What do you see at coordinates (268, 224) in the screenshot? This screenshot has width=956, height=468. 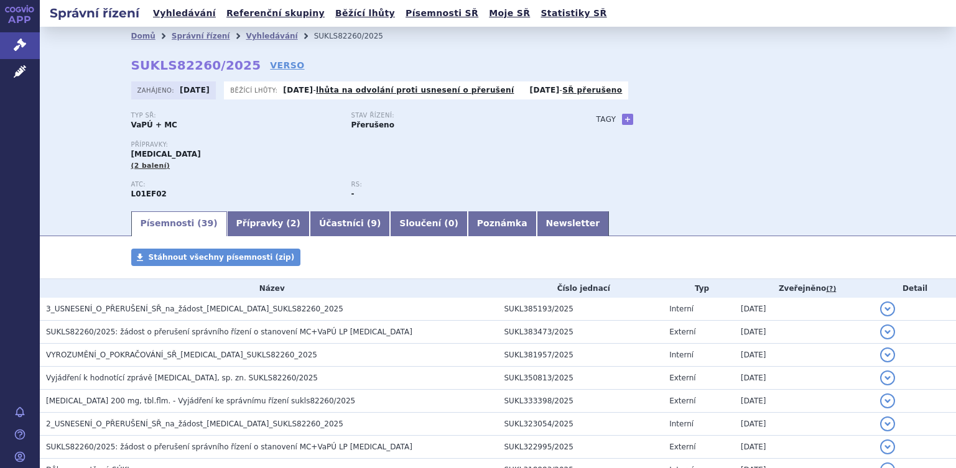 I see `a: Přípravky (2)` at bounding box center [268, 224].